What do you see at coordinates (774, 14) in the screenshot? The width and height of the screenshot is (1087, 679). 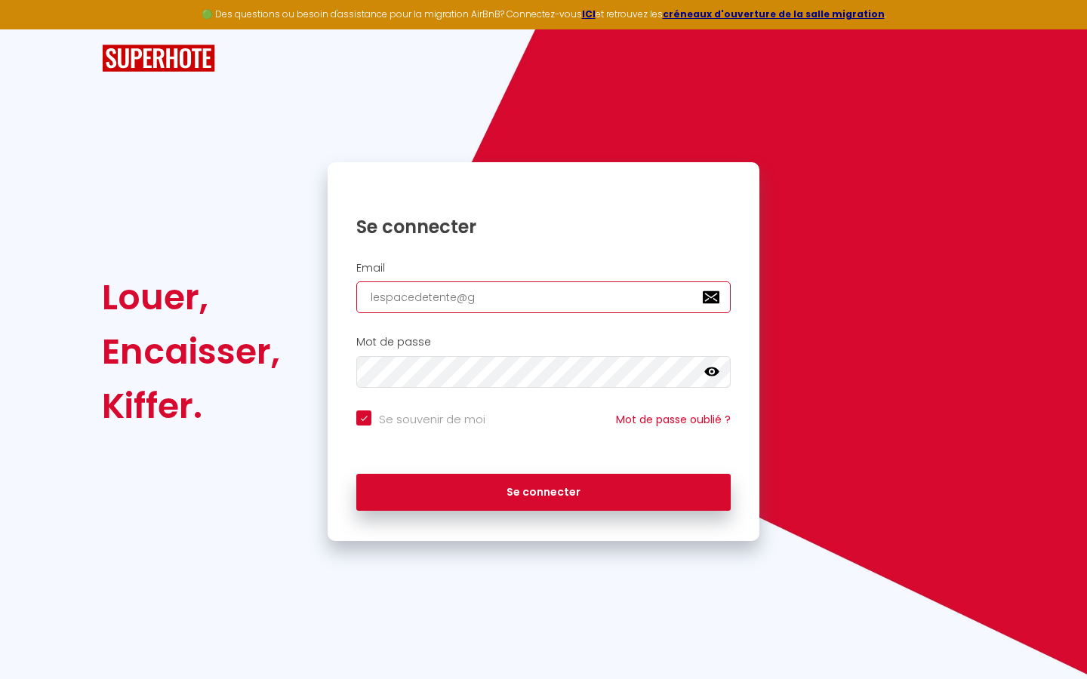 I see `a: créneaux d'ouverture de la salle migration` at bounding box center [774, 14].